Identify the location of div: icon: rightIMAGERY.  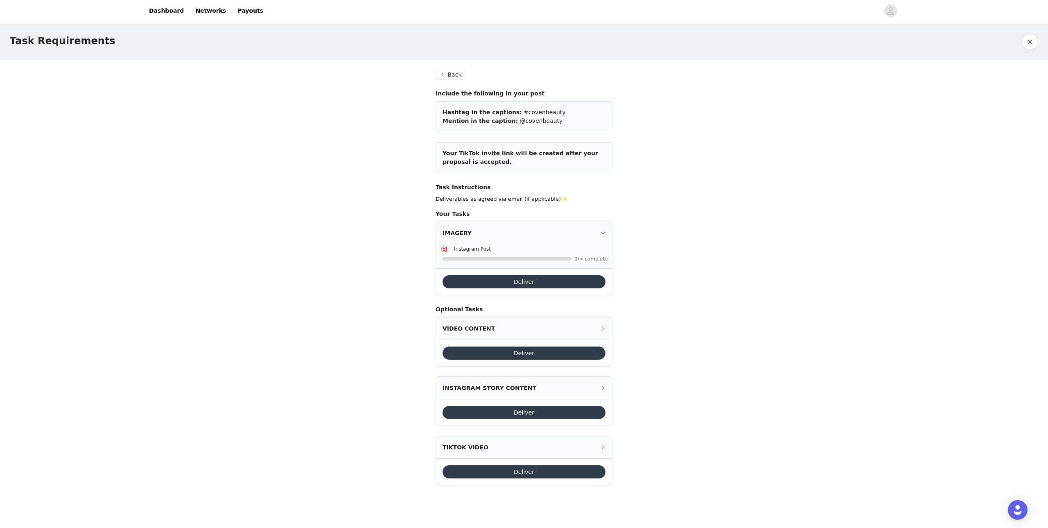
(524, 233).